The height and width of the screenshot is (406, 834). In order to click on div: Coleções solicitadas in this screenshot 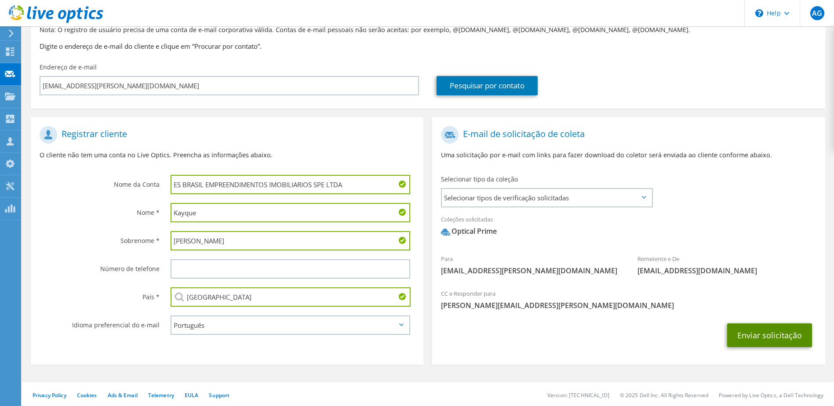, I will do `click(628, 228)`.